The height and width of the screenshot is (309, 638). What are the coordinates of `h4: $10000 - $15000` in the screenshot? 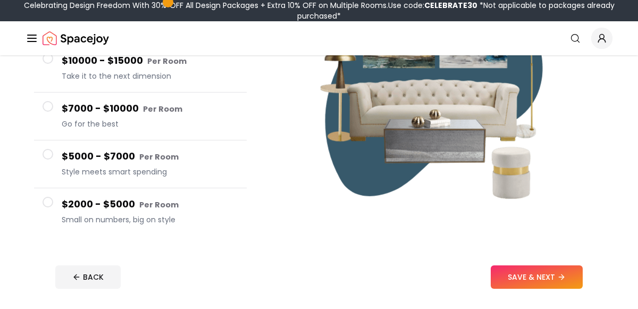 It's located at (150, 61).